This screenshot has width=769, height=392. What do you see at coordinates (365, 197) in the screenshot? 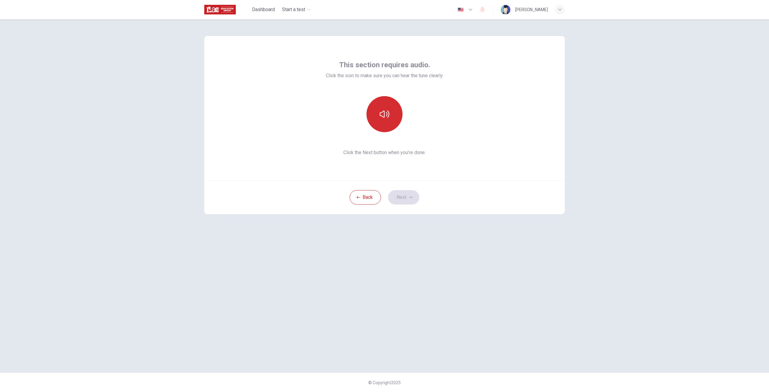
I see `button: Back` at bounding box center [365, 197].